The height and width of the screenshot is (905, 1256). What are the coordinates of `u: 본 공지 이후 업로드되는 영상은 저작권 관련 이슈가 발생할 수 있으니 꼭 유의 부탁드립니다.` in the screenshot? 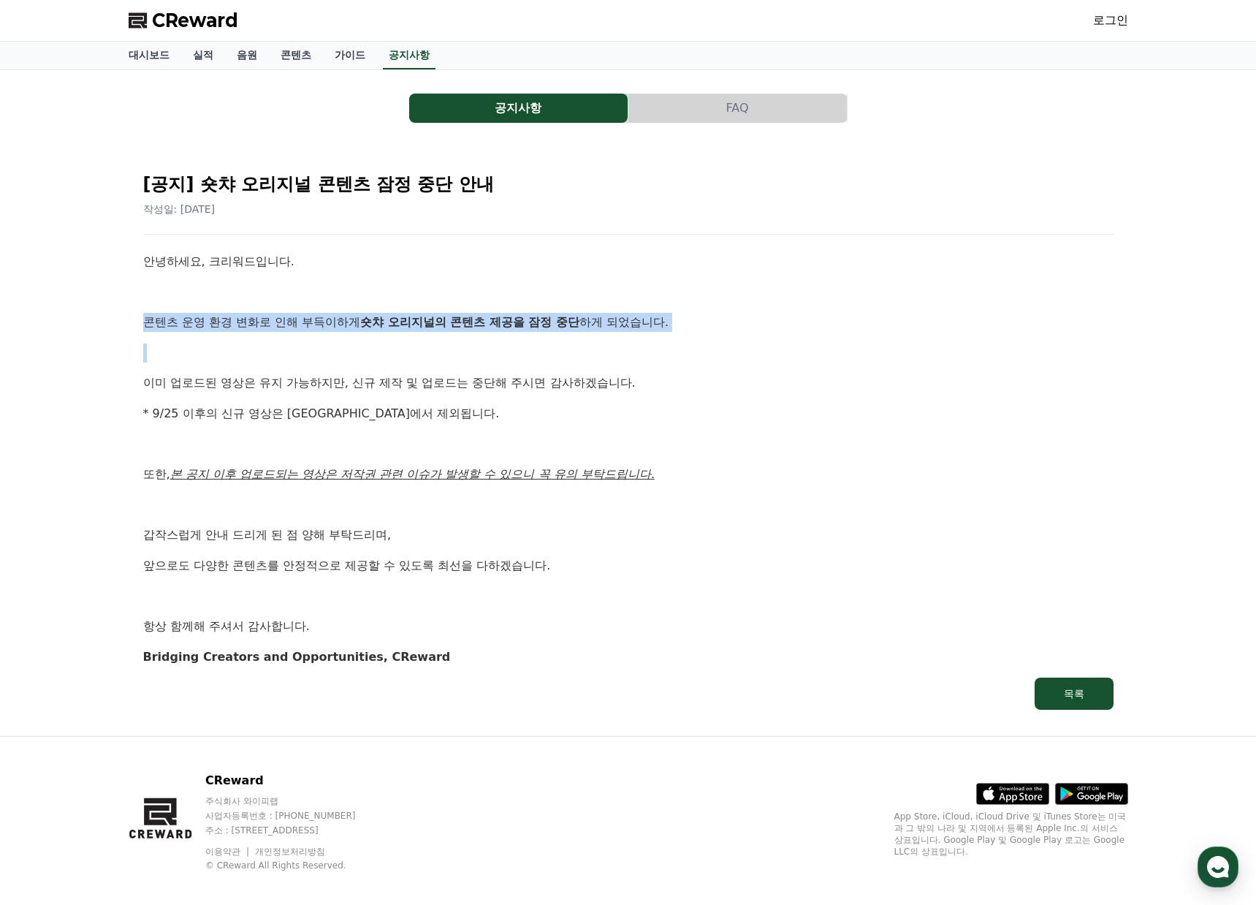 It's located at (412, 473).